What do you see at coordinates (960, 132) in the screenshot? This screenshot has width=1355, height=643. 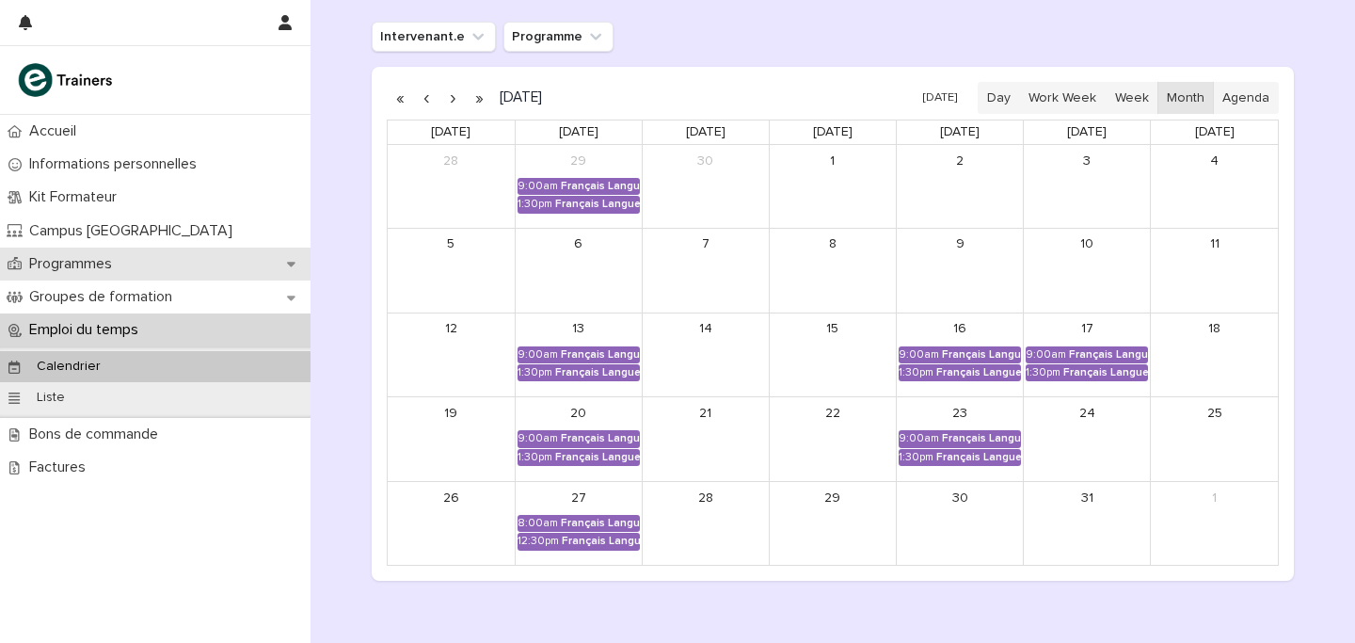 I see `a: Thursday` at bounding box center [960, 132].